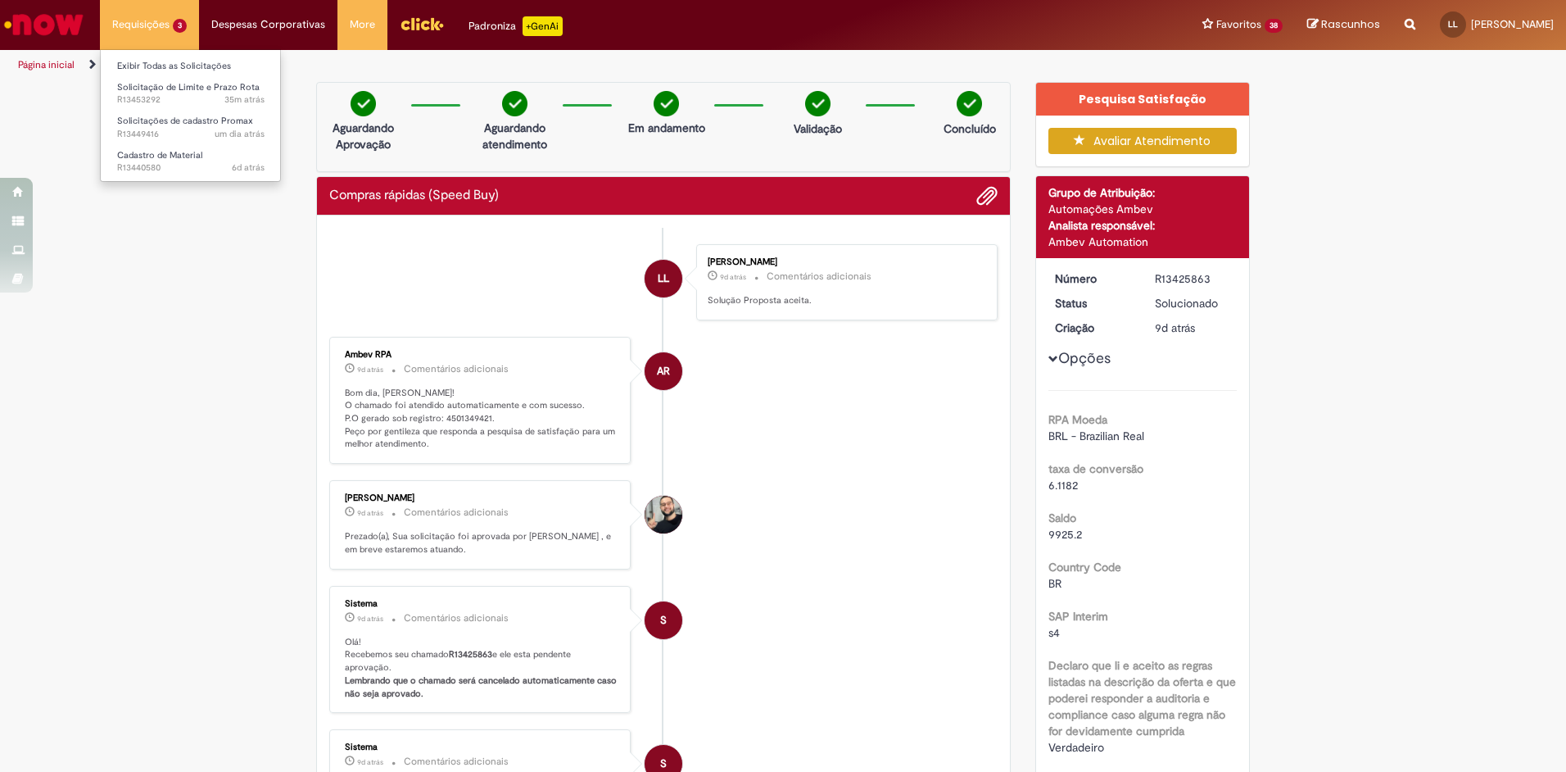 This screenshot has height=772, width=1566. What do you see at coordinates (1093, 328) in the screenshot?
I see `dt: Criação` at bounding box center [1093, 328].